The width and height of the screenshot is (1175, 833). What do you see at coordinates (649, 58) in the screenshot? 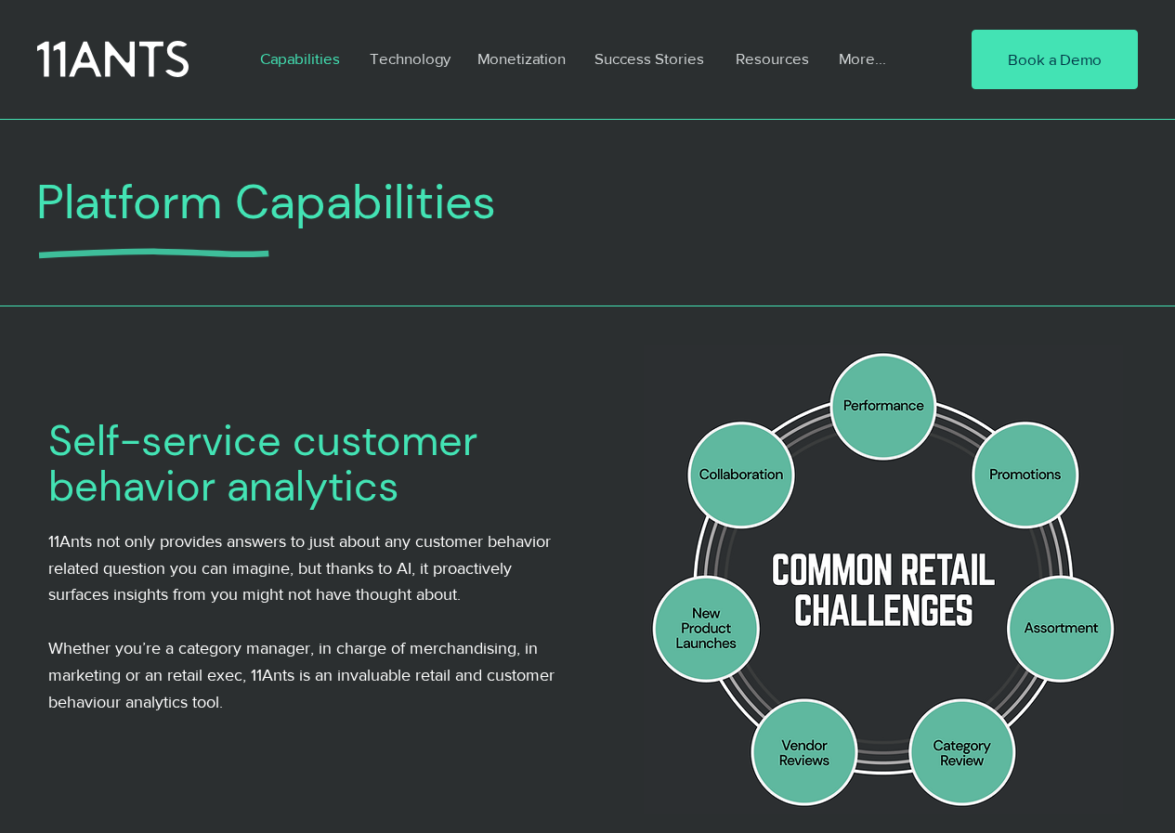
I see `p: Success Stories` at bounding box center [649, 58].